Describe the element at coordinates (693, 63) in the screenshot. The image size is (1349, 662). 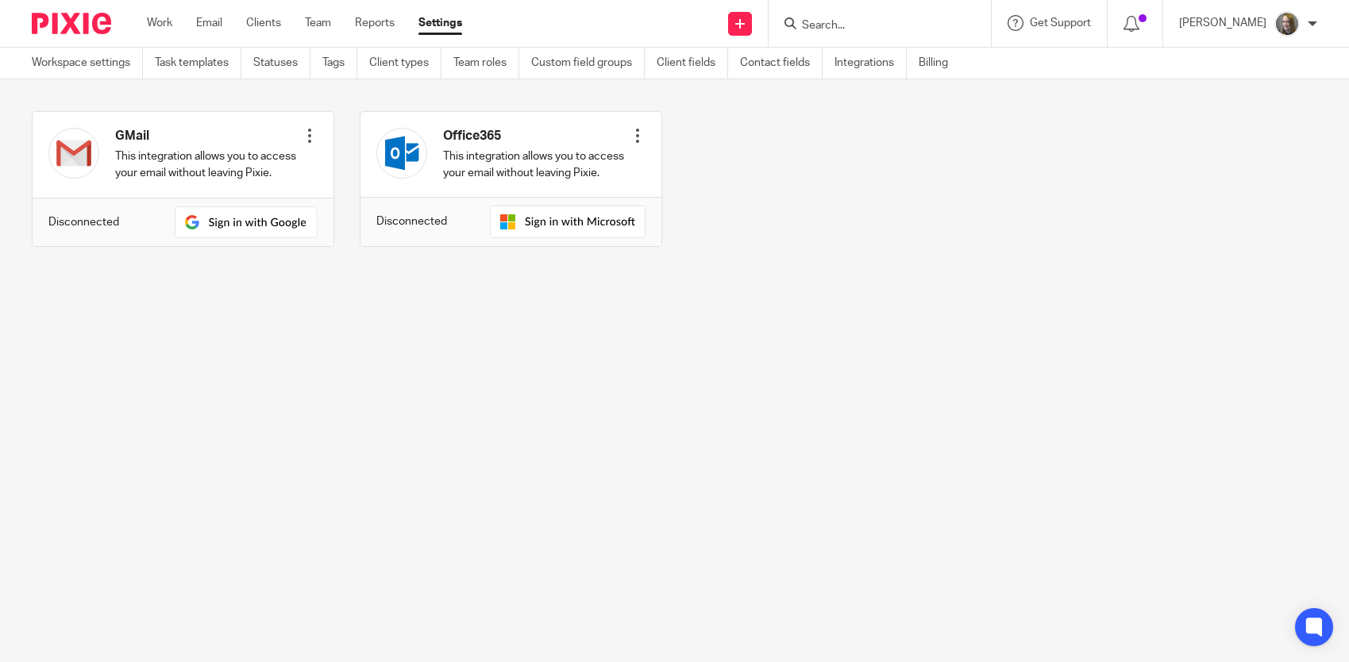
I see `a: Client fields` at that location.